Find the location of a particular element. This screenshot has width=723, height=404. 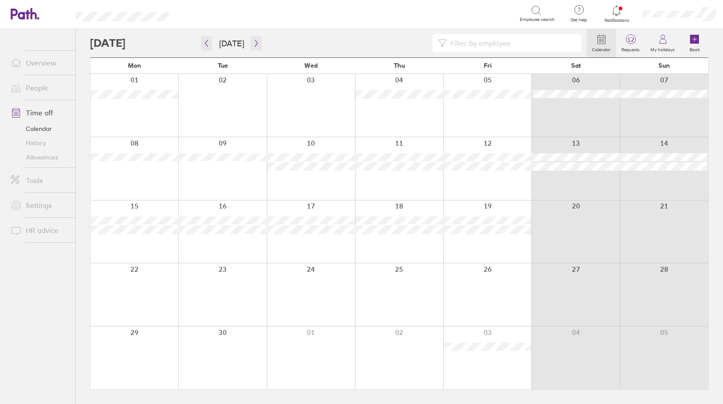

span: Wed is located at coordinates (311, 66).